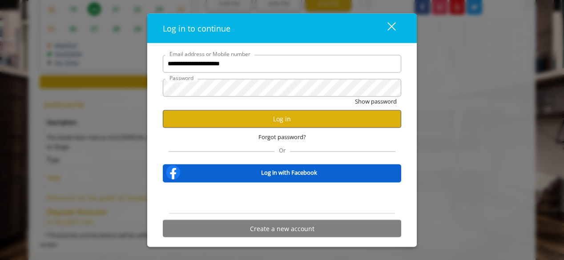  Describe the element at coordinates (282, 229) in the screenshot. I see `button: Create a new account` at that location.